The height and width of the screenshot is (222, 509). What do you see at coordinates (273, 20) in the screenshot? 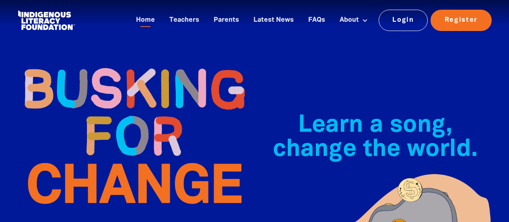
I see `a: Latest News` at bounding box center [273, 20].